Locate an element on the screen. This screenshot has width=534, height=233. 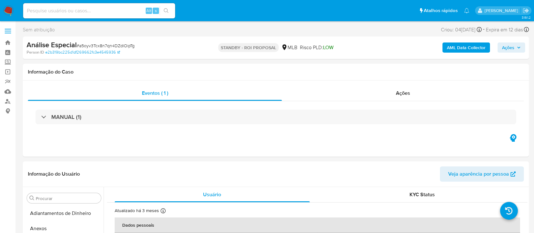
span: # a5oyv3Tcx8n7qn4DZdlOipTg is located at coordinates (105, 46).